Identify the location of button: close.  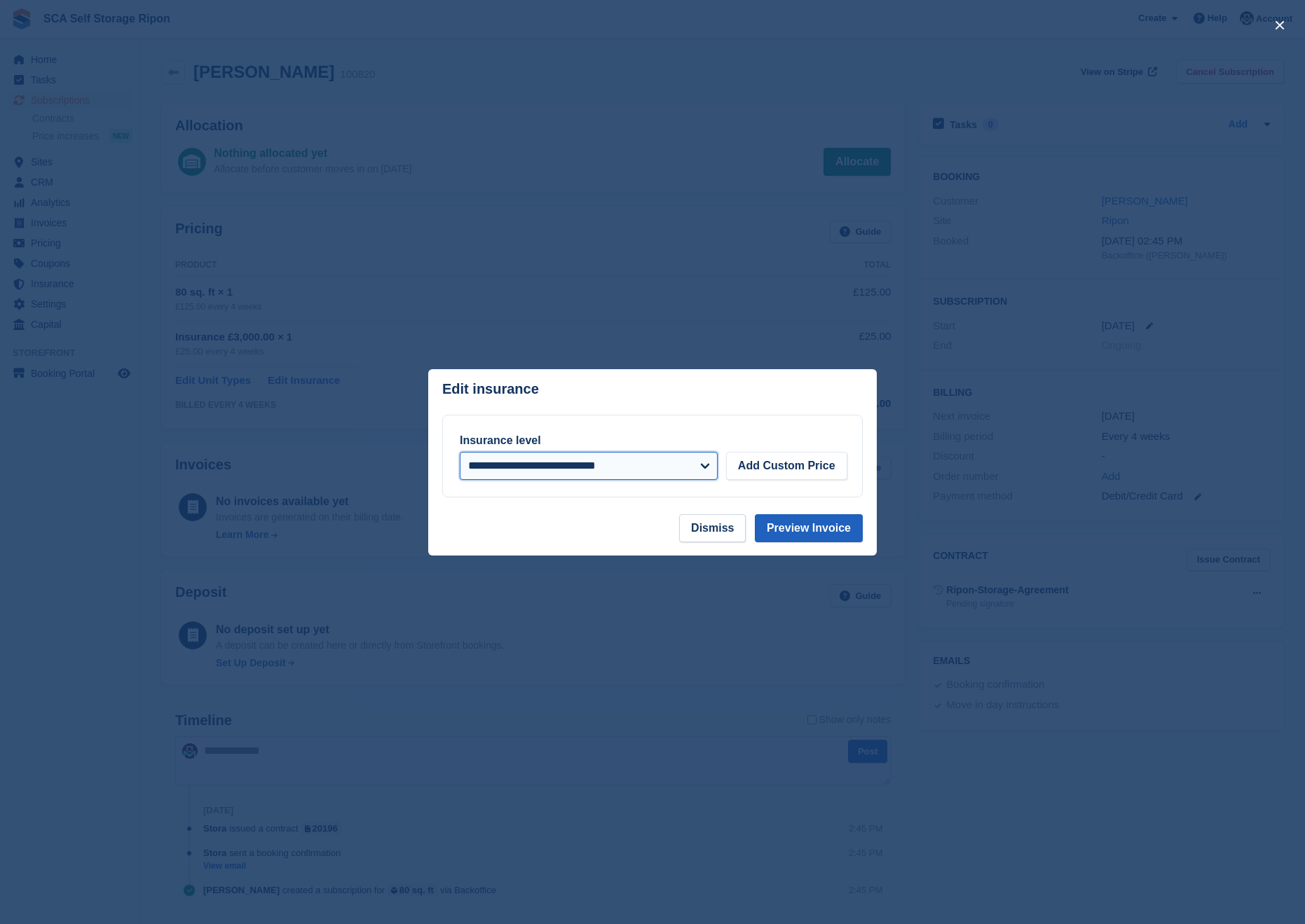
(1280, 25).